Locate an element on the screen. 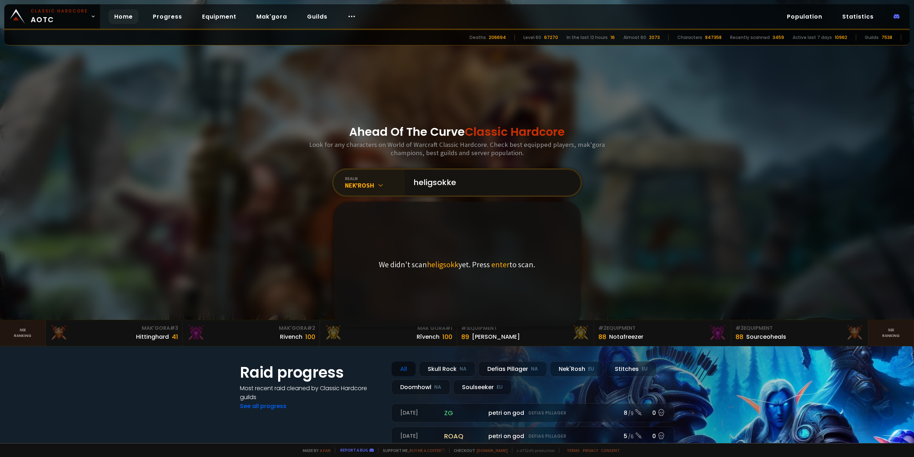 This screenshot has height=457, width=914. div: realm is located at coordinates (375, 178).